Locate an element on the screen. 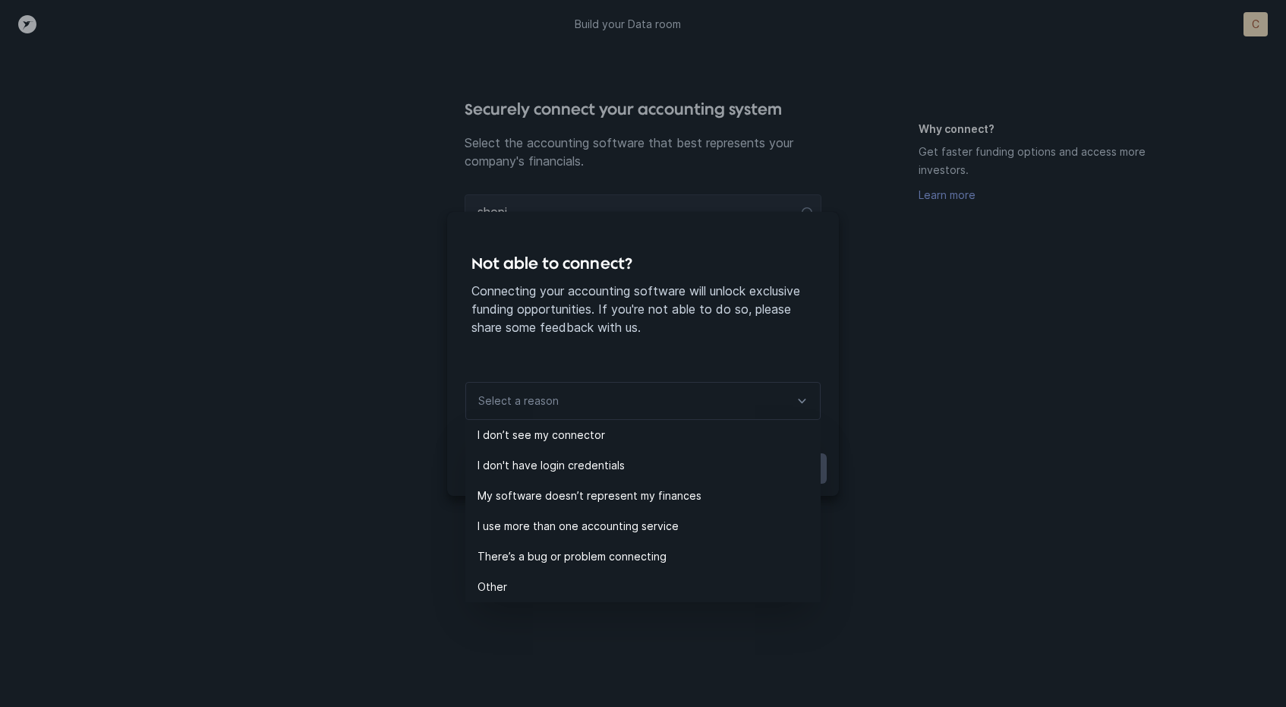 This screenshot has width=1286, height=707. p: My software doesn’t represent my finances is located at coordinates (649, 496).